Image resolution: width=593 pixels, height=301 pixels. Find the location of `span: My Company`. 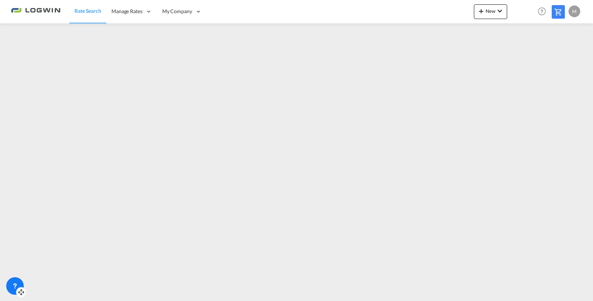

span: My Company is located at coordinates (177, 11).